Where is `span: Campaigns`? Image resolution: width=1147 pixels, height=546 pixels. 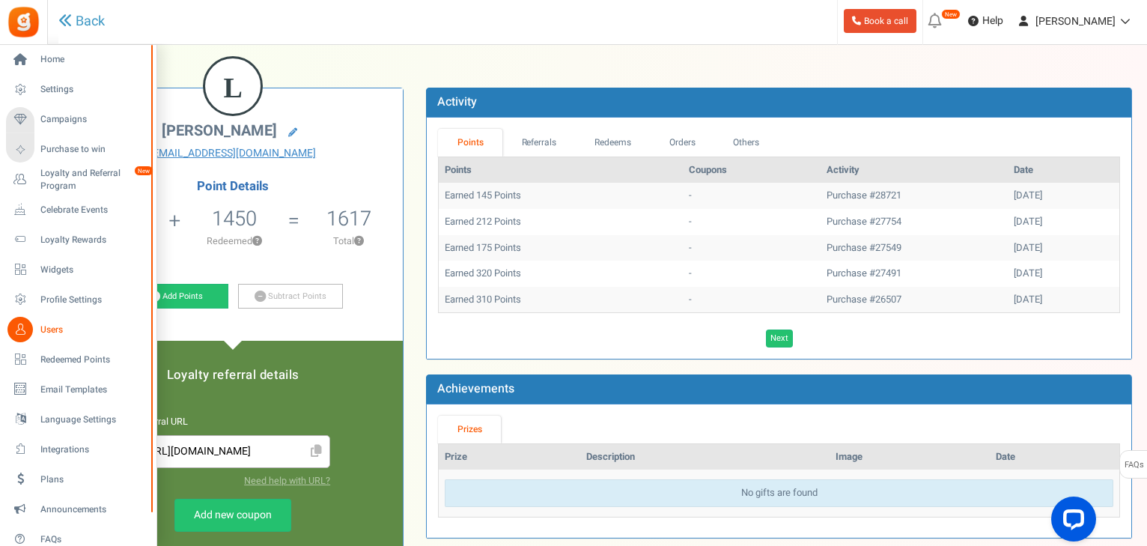 span: Campaigns is located at coordinates (93, 119).